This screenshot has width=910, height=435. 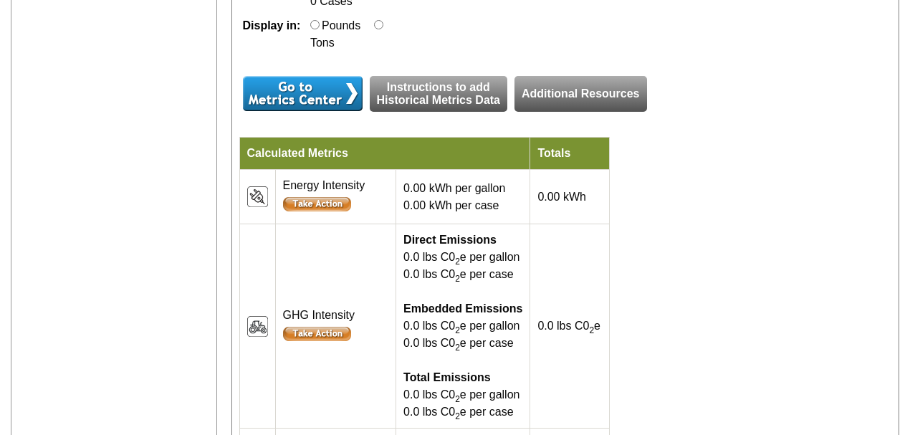 What do you see at coordinates (257, 196) in the screenshot?
I see `img: icon_resources_energy-2.png` at bounding box center [257, 196].